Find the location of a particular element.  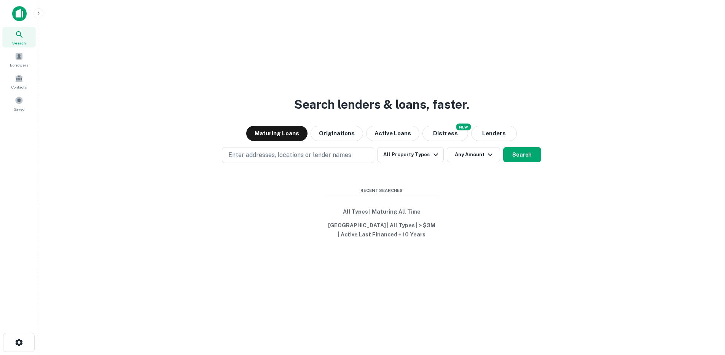

h3: Search lenders & loans, faster. is located at coordinates (382, 105).